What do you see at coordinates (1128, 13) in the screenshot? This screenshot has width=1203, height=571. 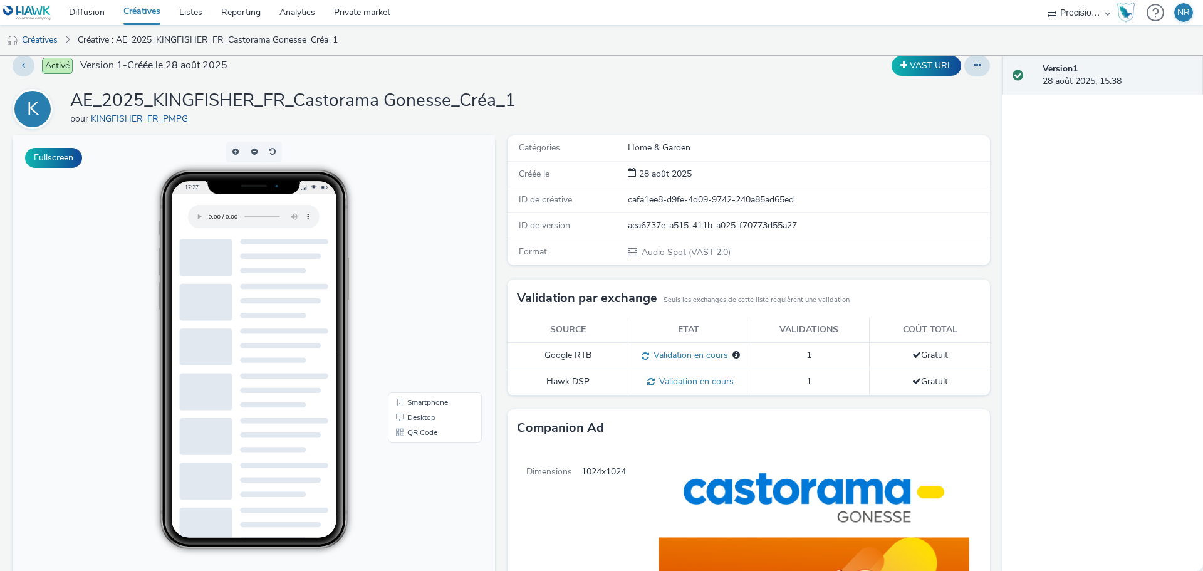 I see `a: Hawk Academy` at bounding box center [1128, 13].